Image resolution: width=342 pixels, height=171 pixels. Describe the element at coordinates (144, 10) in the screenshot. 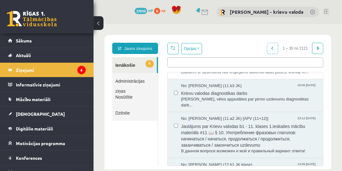

I see `a: 37010 mP` at that location.